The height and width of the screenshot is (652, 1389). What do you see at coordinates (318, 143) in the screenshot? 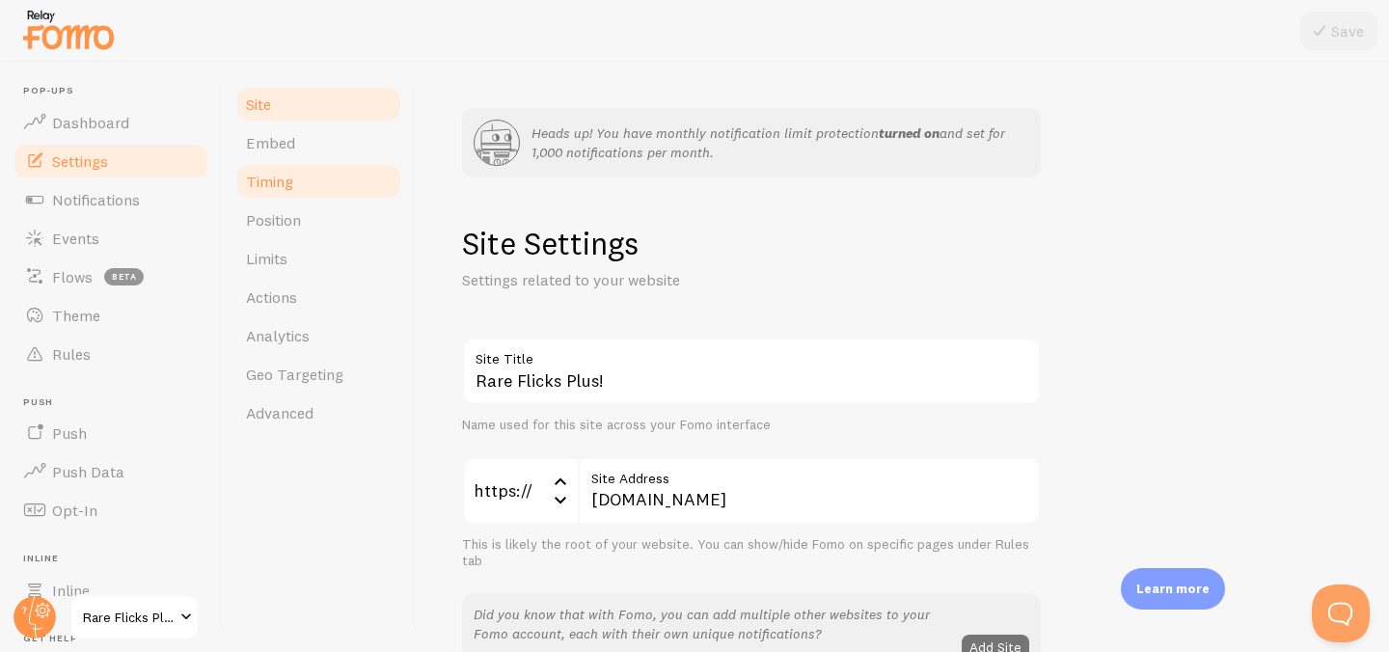
I see `a: Embed` at bounding box center [318, 143].